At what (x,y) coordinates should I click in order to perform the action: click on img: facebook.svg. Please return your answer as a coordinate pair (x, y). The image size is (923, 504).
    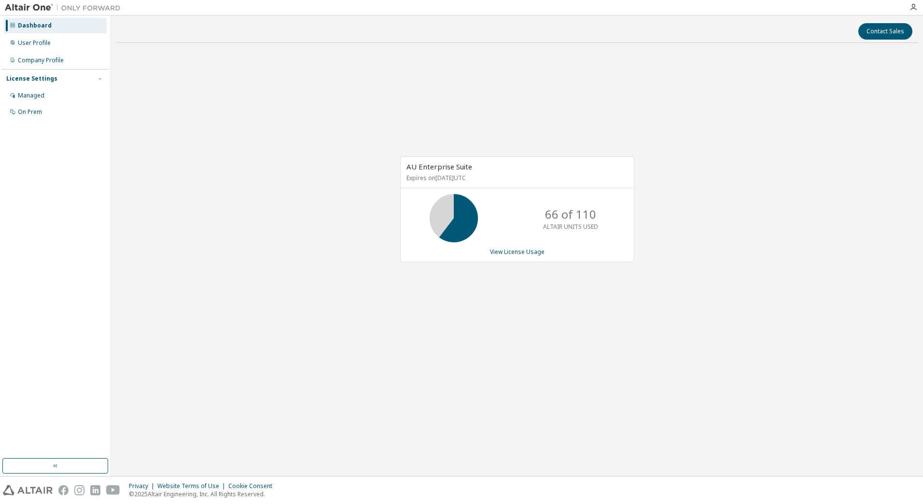
    Looking at the image, I should click on (63, 490).